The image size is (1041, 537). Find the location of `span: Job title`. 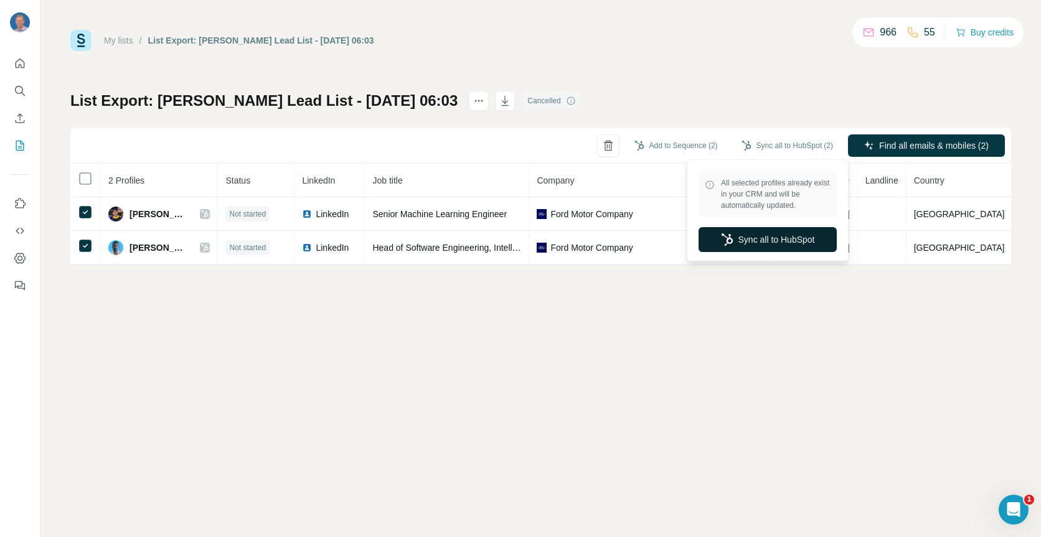

span: Job title is located at coordinates (387, 180).